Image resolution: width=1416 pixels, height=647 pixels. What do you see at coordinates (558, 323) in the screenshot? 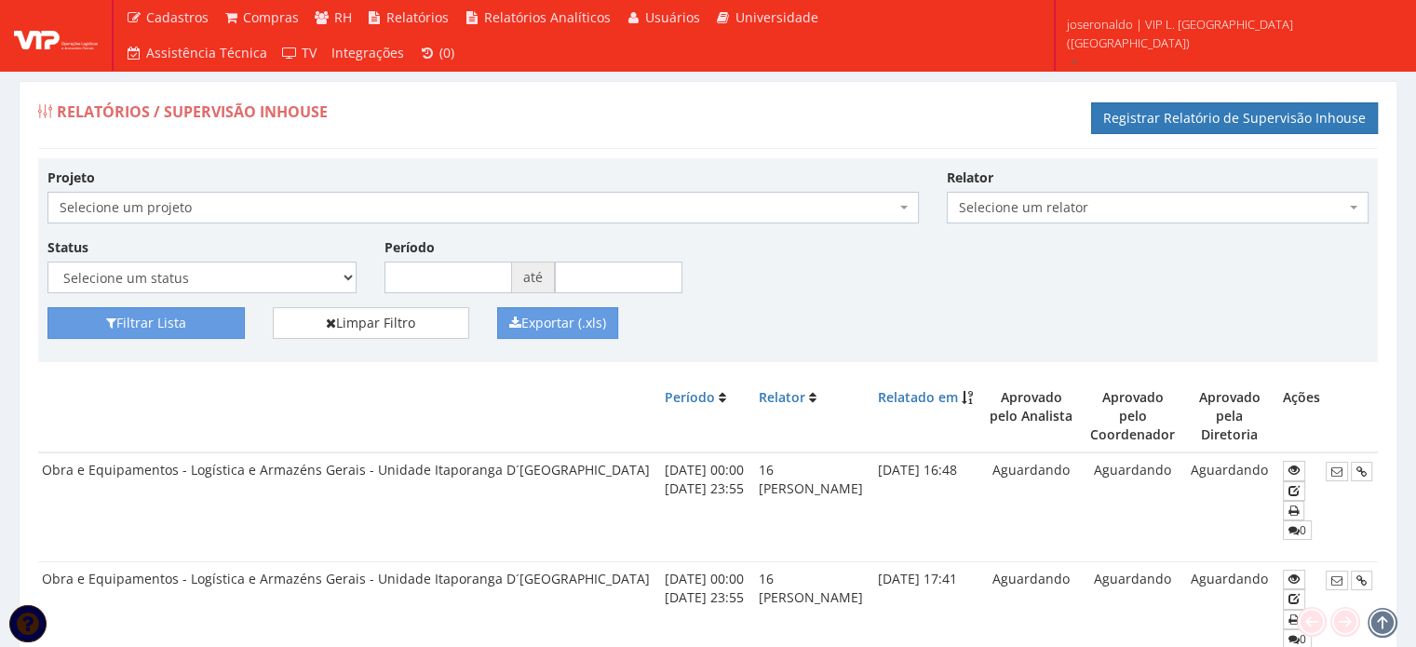
I see `button: Exportar (.xls)` at bounding box center [558, 323].